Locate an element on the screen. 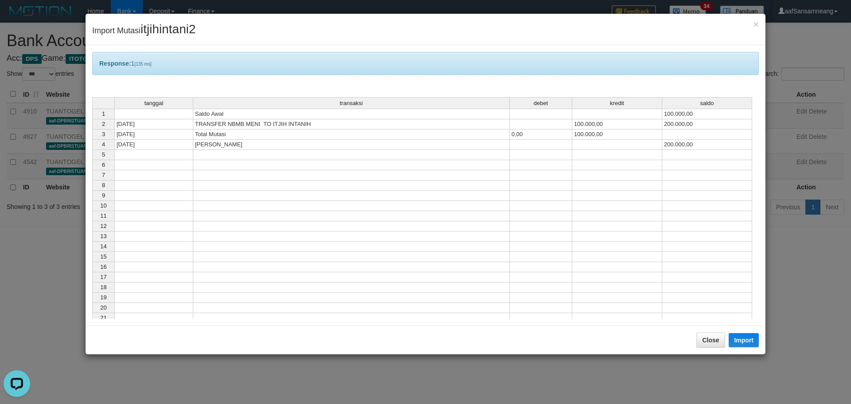  span: 3 is located at coordinates (103, 134).